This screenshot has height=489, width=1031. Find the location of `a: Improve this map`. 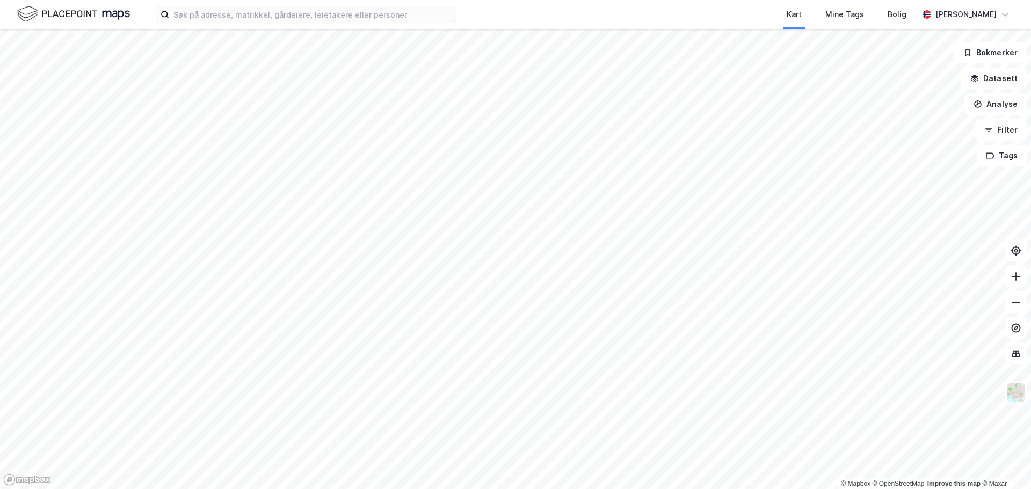

a: Improve this map is located at coordinates (954, 484).